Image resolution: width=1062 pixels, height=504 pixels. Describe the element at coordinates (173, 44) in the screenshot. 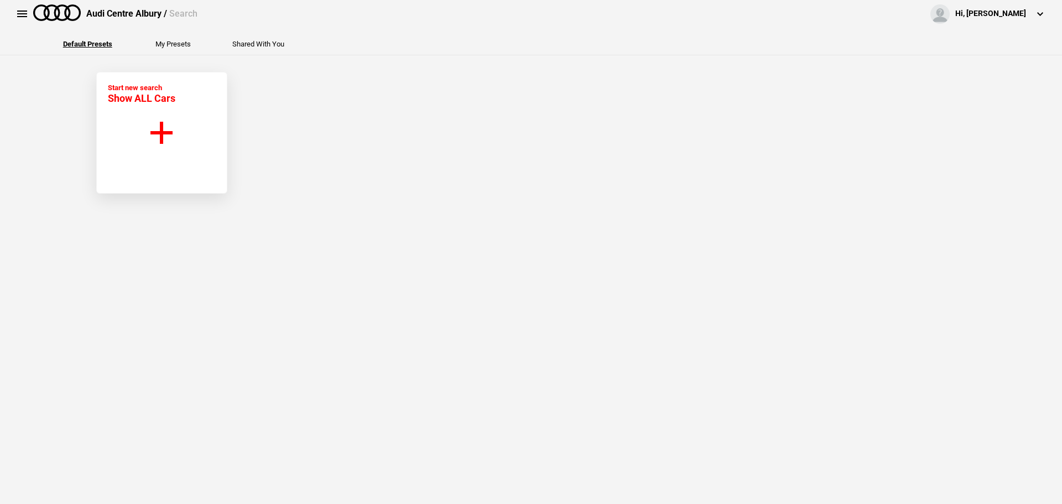

I see `button: My Presets` at that location.